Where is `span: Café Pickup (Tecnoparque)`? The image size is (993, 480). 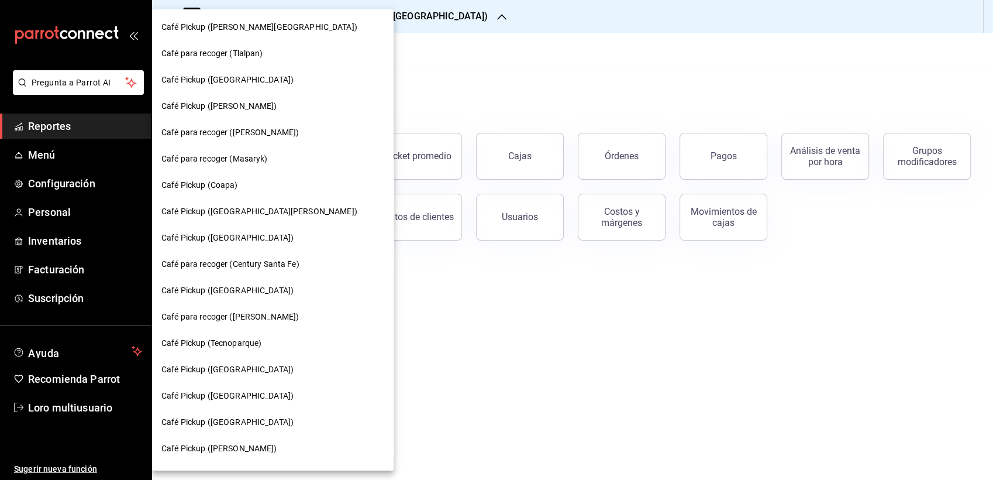
span: Café Pickup (Tecnoparque) is located at coordinates (211, 343).